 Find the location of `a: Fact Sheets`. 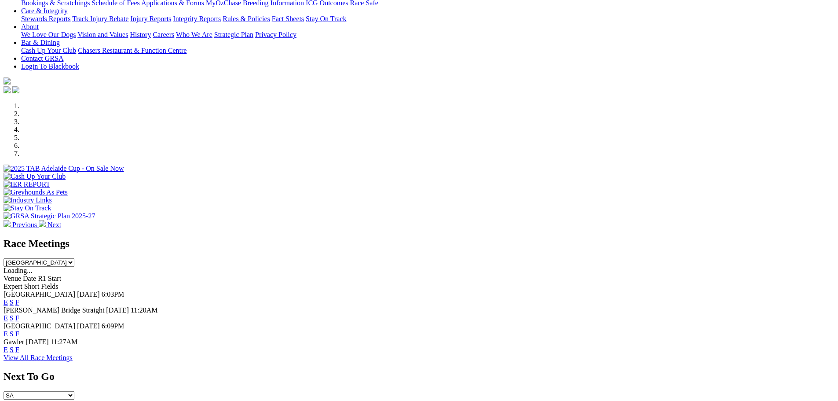

a: Fact Sheets is located at coordinates (288, 18).